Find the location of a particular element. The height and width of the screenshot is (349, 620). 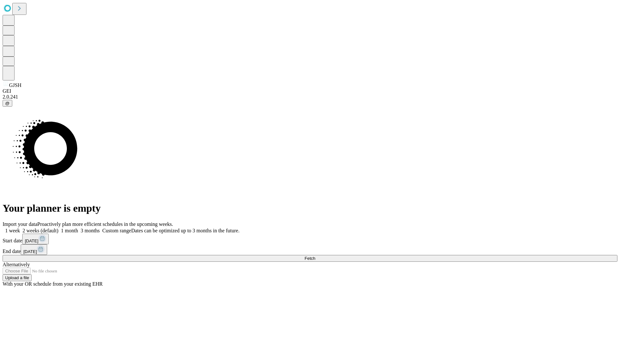

span: 1 month is located at coordinates (69, 230).